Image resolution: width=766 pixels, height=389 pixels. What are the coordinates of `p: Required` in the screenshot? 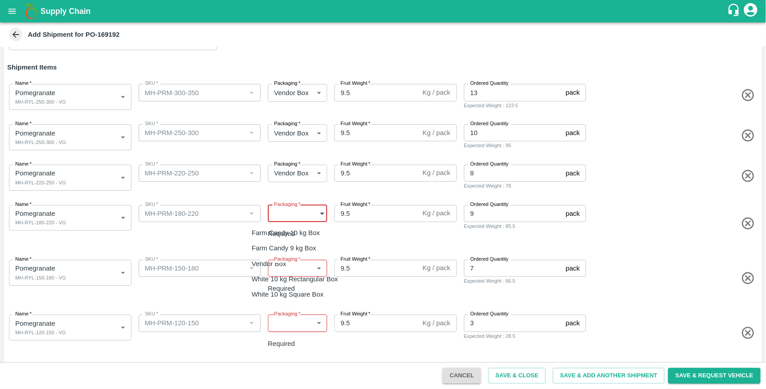 It's located at (298, 344).